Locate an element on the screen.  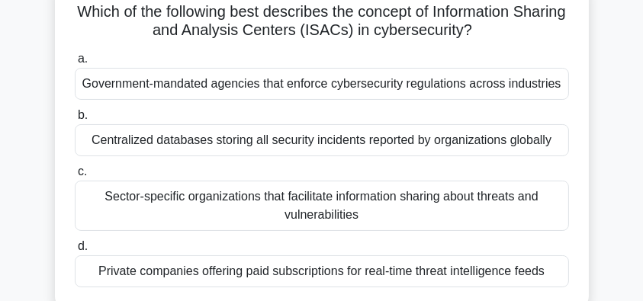
span: a. is located at coordinates (82, 58).